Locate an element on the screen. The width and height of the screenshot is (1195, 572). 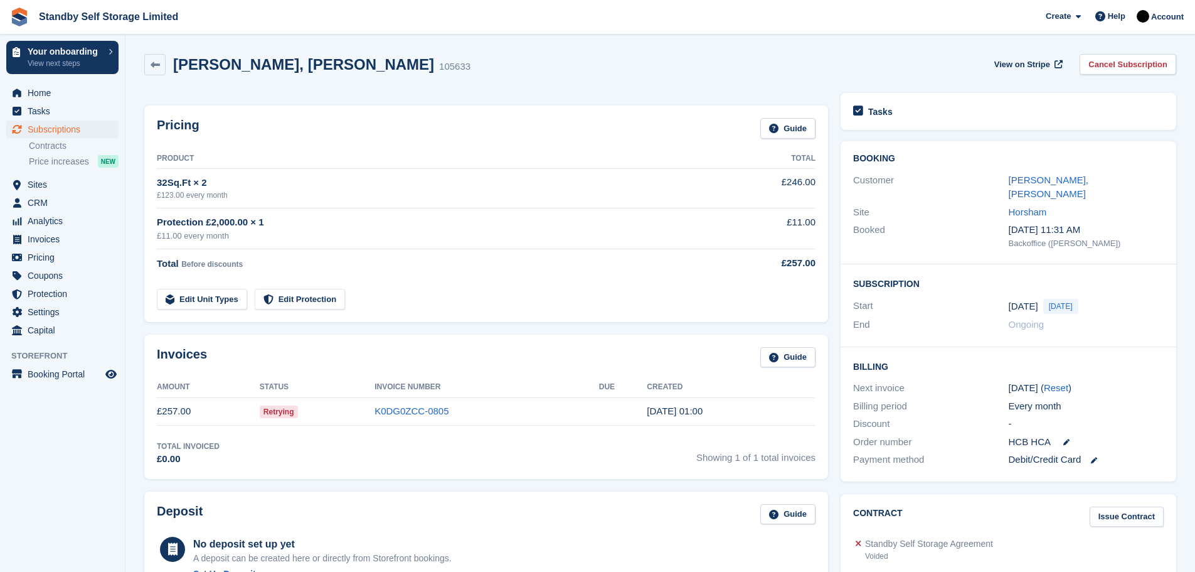
a: Reset is located at coordinates (1056, 387).